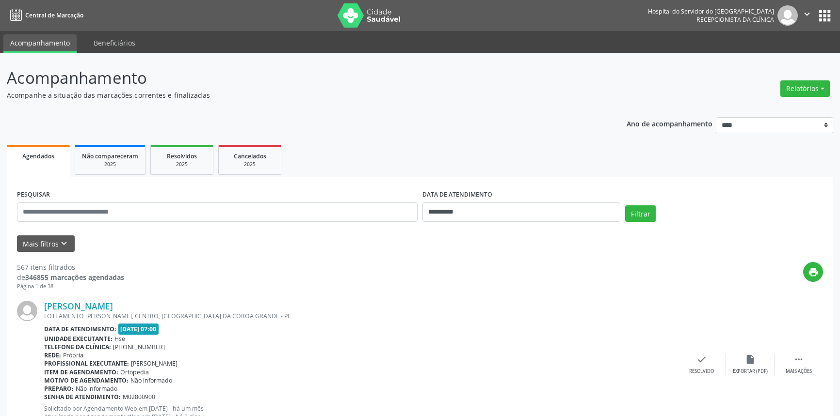 The width and height of the screenshot is (840, 416). What do you see at coordinates (182, 156) in the screenshot?
I see `span: Resolvidos` at bounding box center [182, 156].